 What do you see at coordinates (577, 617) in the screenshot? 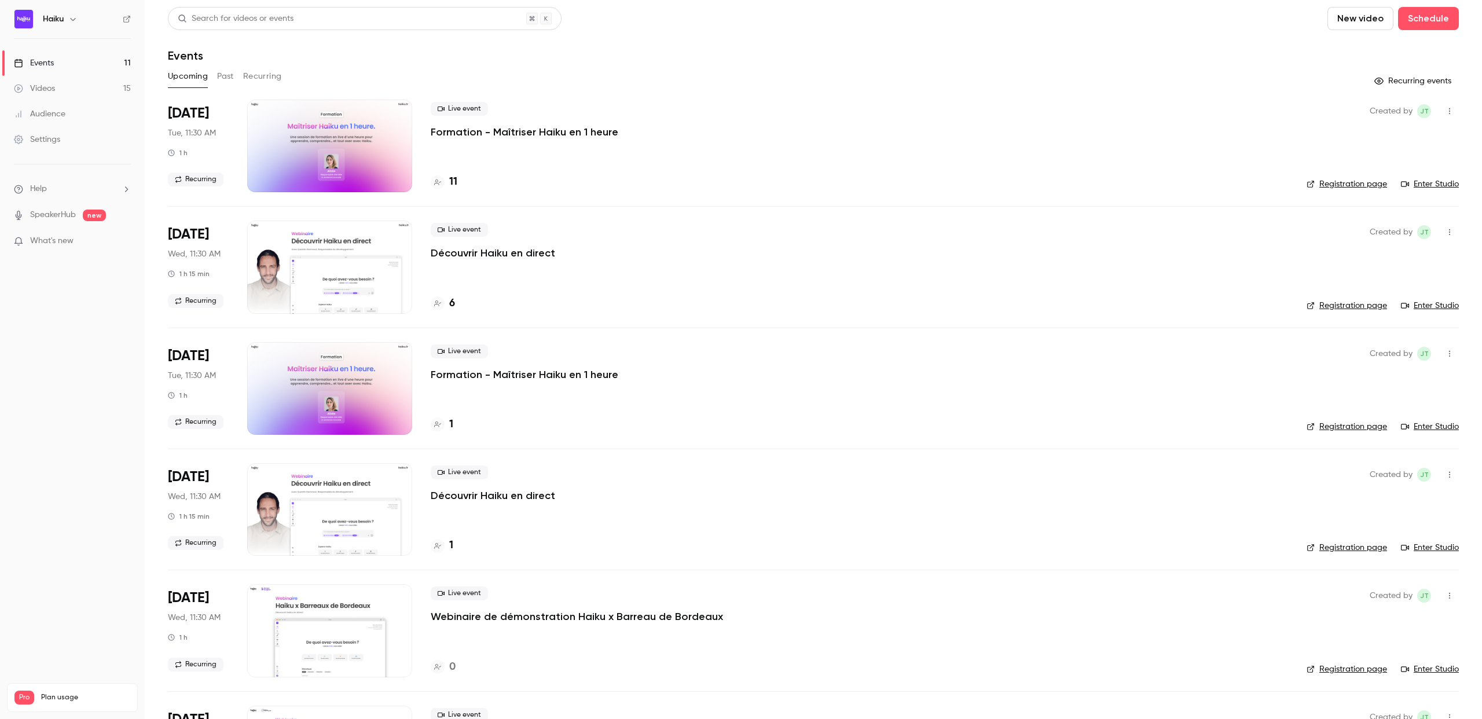
I see `a: Webinaire de démonstration Haiku x Barreau de Bordeaux` at bounding box center [577, 617].